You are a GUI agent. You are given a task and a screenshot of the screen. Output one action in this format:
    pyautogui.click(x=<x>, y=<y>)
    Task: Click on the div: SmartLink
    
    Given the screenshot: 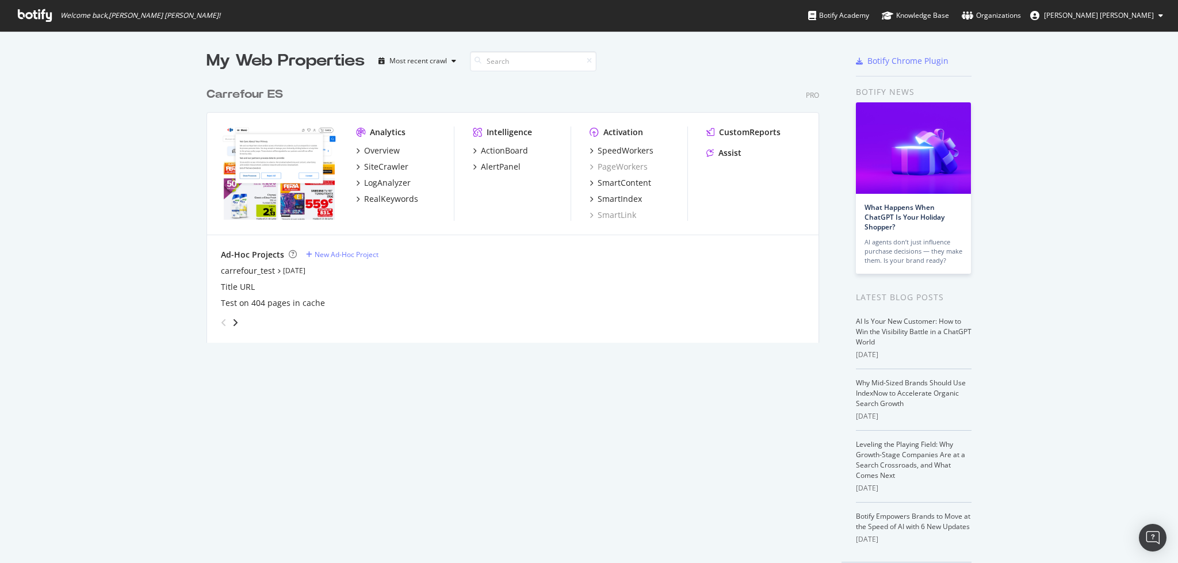 What is the action you would take?
    pyautogui.click(x=613, y=215)
    